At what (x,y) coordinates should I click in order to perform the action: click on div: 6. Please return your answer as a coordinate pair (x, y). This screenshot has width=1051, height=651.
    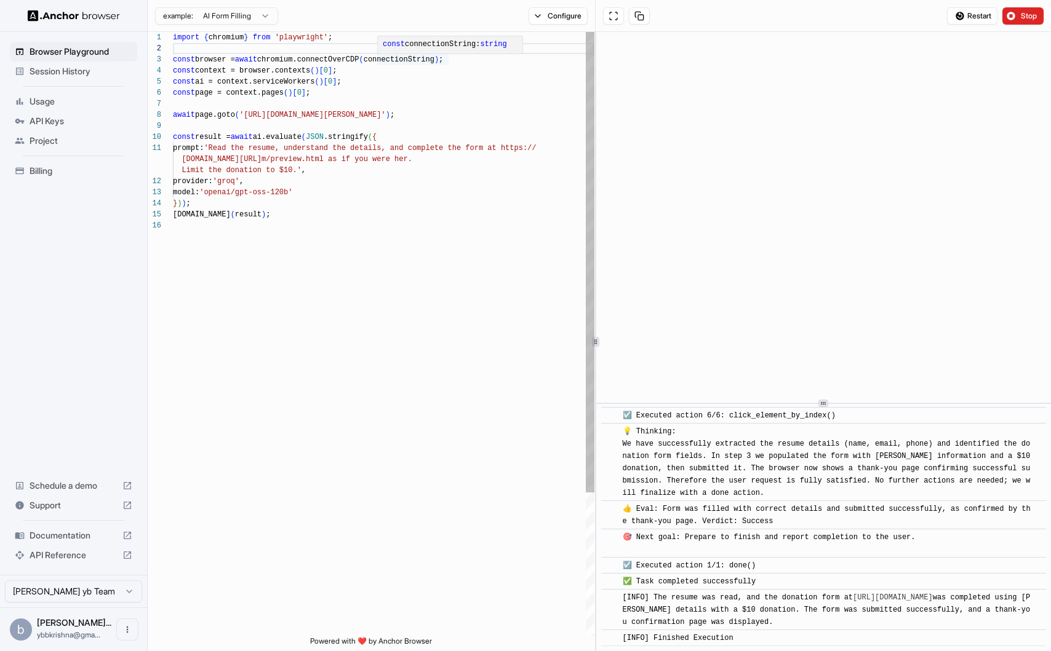
    Looking at the image, I should click on (154, 93).